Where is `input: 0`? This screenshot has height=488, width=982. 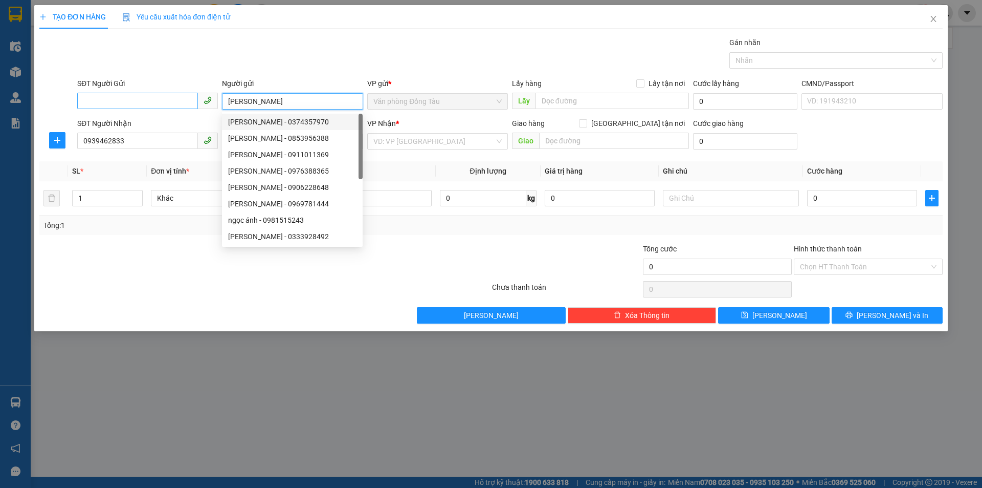 input: 0 is located at coordinates (600, 198).